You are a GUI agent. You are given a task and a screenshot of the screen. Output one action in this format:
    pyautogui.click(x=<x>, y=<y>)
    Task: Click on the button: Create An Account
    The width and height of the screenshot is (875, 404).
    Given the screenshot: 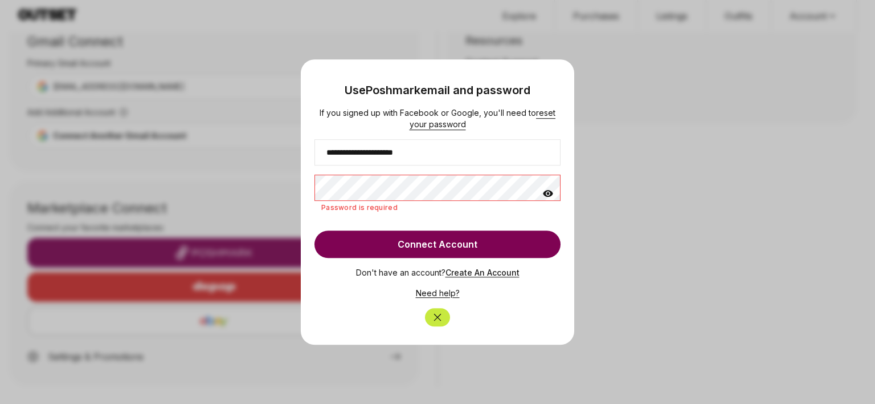 What is the action you would take?
    pyautogui.click(x=483, y=272)
    